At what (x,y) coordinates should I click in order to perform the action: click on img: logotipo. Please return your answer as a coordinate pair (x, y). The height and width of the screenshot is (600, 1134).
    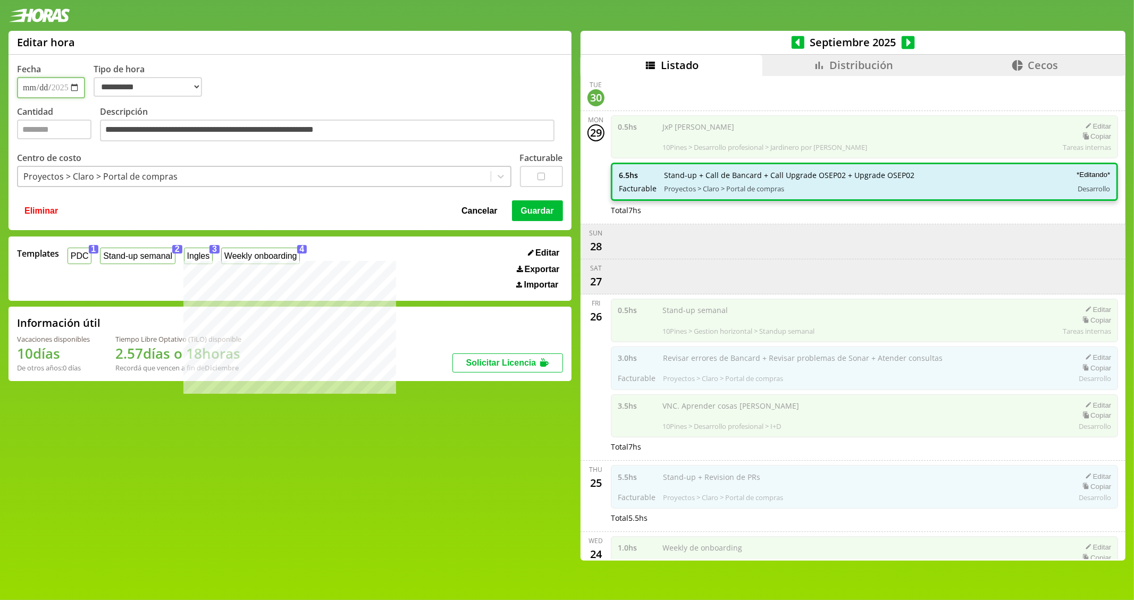
    Looking at the image, I should click on (39, 15).